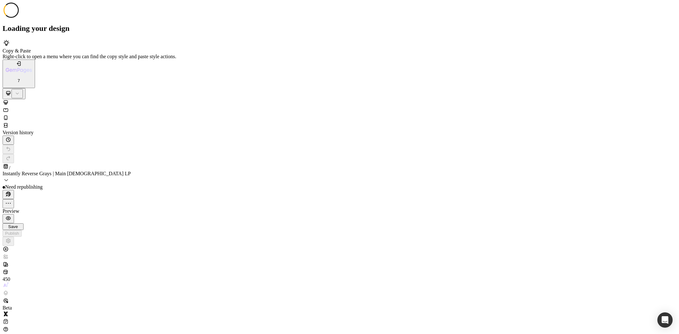 Image resolution: width=679 pixels, height=334 pixels. Describe the element at coordinates (12, 233) in the screenshot. I see `div: Publish` at that location.